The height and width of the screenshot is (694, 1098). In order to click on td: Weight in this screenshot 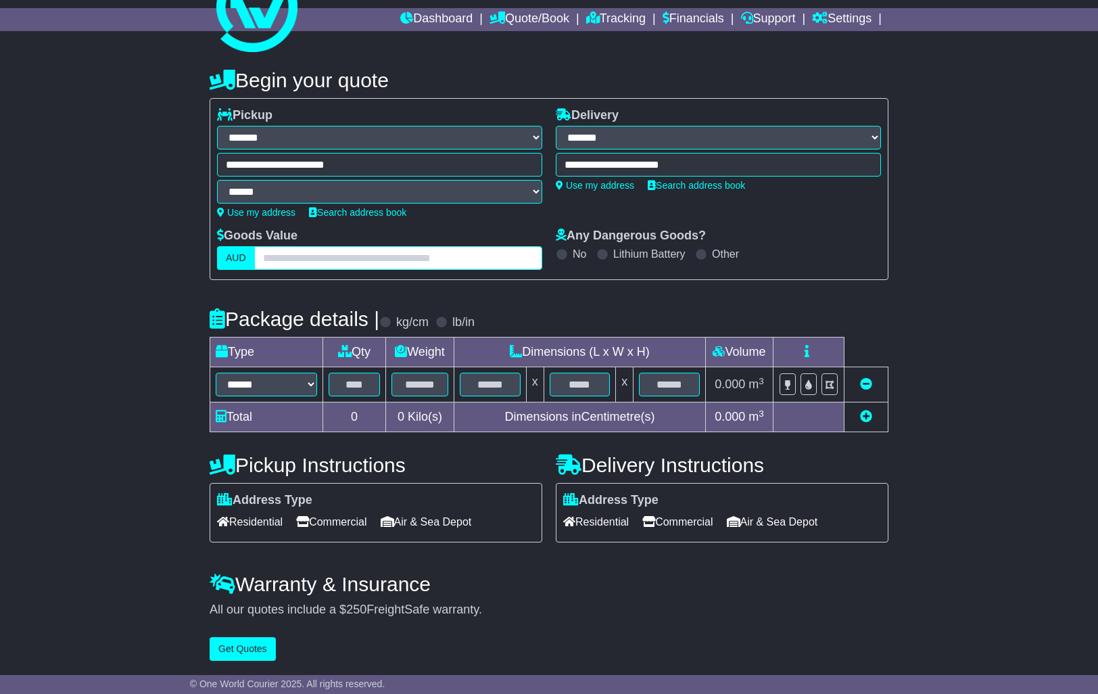, I will do `click(420, 352)`.